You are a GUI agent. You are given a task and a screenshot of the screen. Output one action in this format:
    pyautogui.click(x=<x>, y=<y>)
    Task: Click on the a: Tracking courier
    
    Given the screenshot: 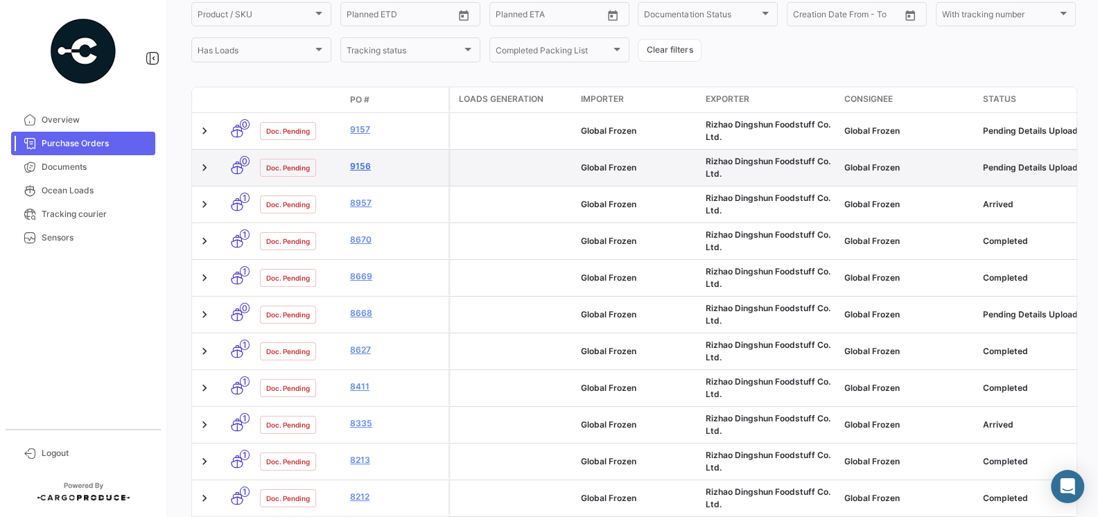 What is the action you would take?
    pyautogui.click(x=83, y=214)
    